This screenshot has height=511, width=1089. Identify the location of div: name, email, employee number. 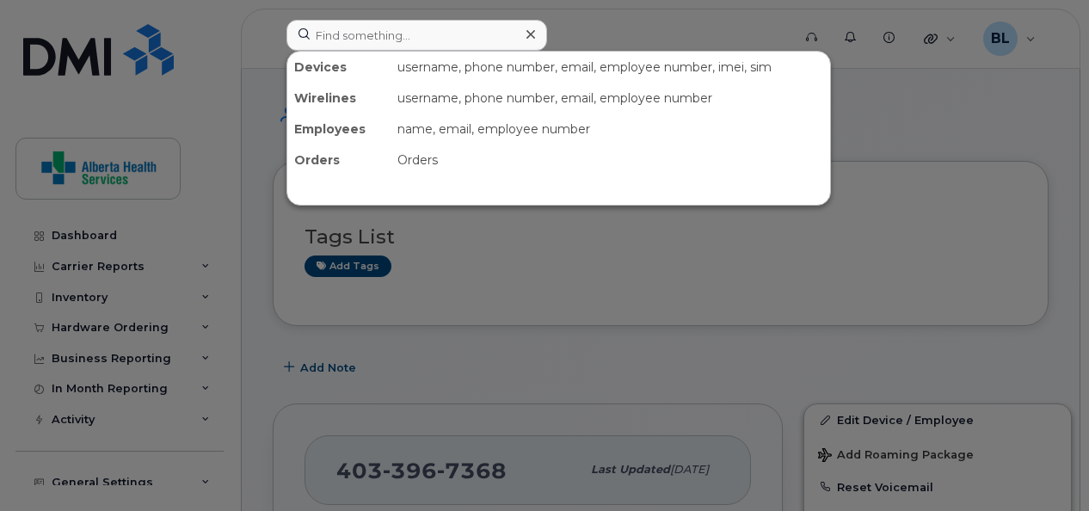
(610, 129).